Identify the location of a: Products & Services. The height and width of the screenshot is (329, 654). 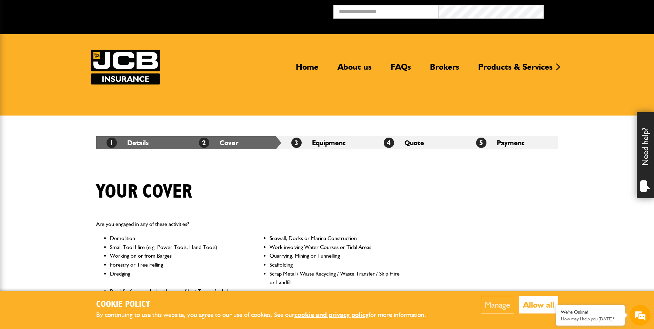
(516, 70).